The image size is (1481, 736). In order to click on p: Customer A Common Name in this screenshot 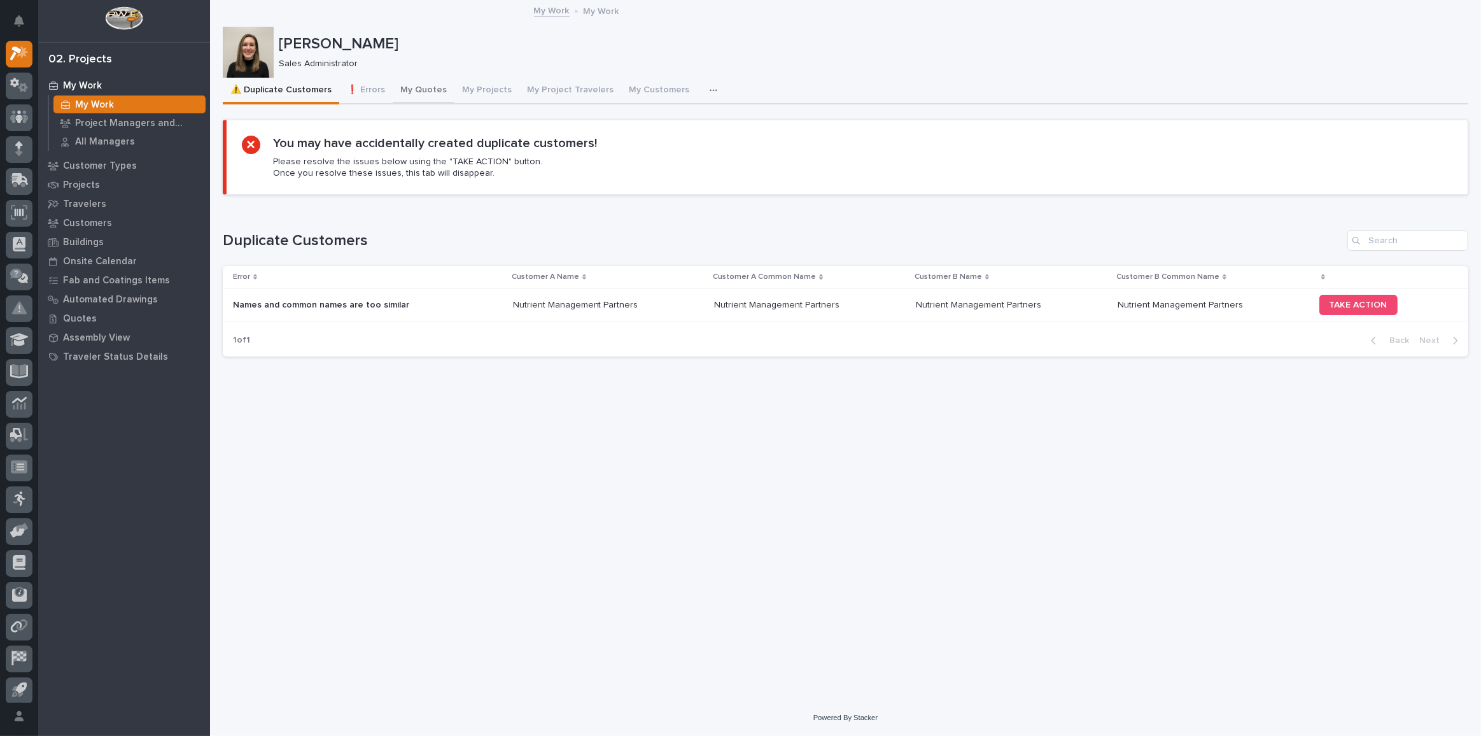, I will do `click(765, 277)`.